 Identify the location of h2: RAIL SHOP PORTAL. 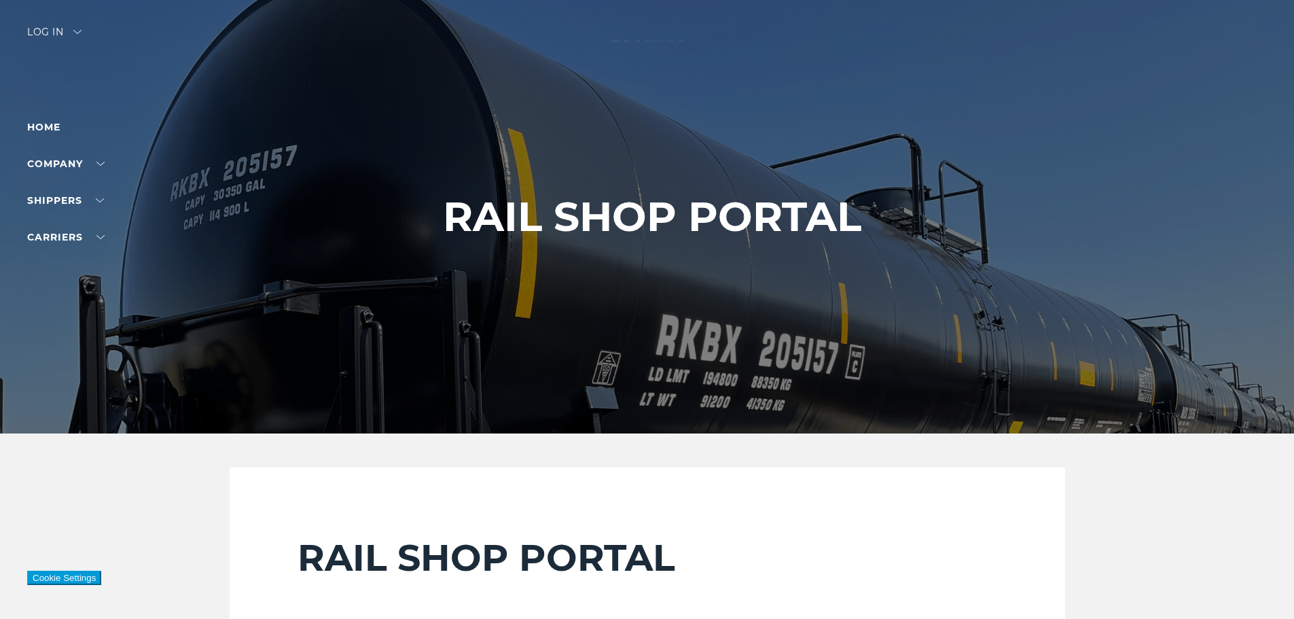
(647, 558).